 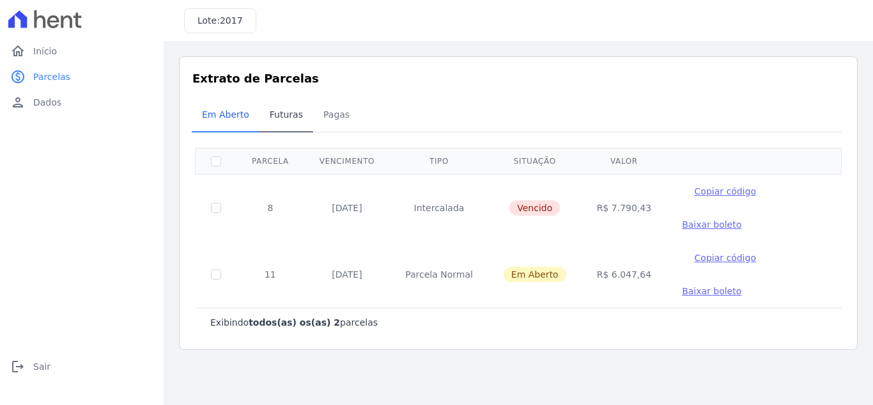 What do you see at coordinates (270, 207) in the screenshot?
I see `td: 8` at bounding box center [270, 207].